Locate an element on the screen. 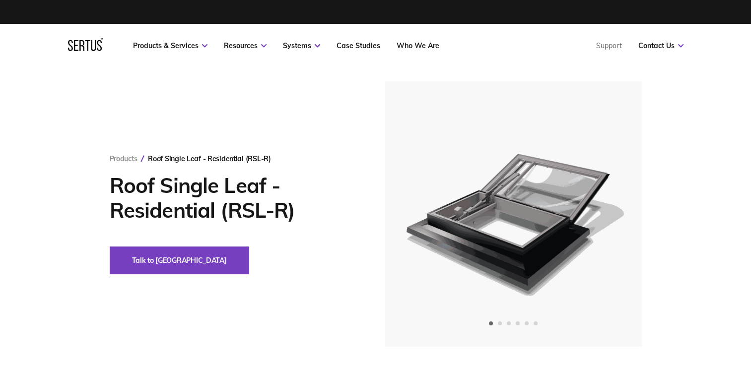  a: Products is located at coordinates (124, 159).